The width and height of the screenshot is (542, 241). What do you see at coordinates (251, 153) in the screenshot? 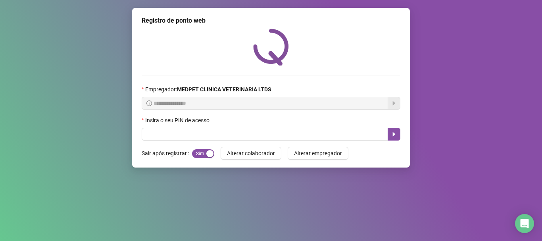
I see `button: Alterar colaborador` at bounding box center [251, 153].